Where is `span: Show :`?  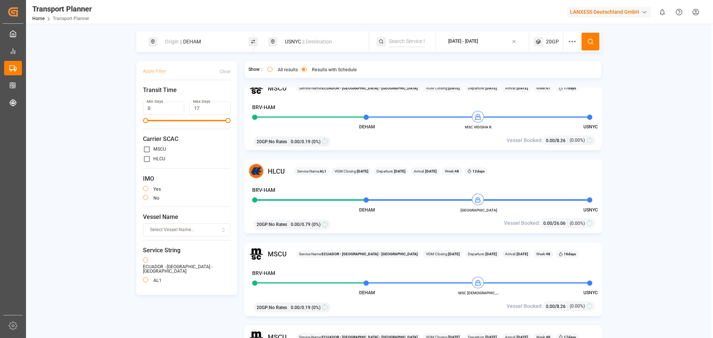 span: Show : is located at coordinates (255, 70).